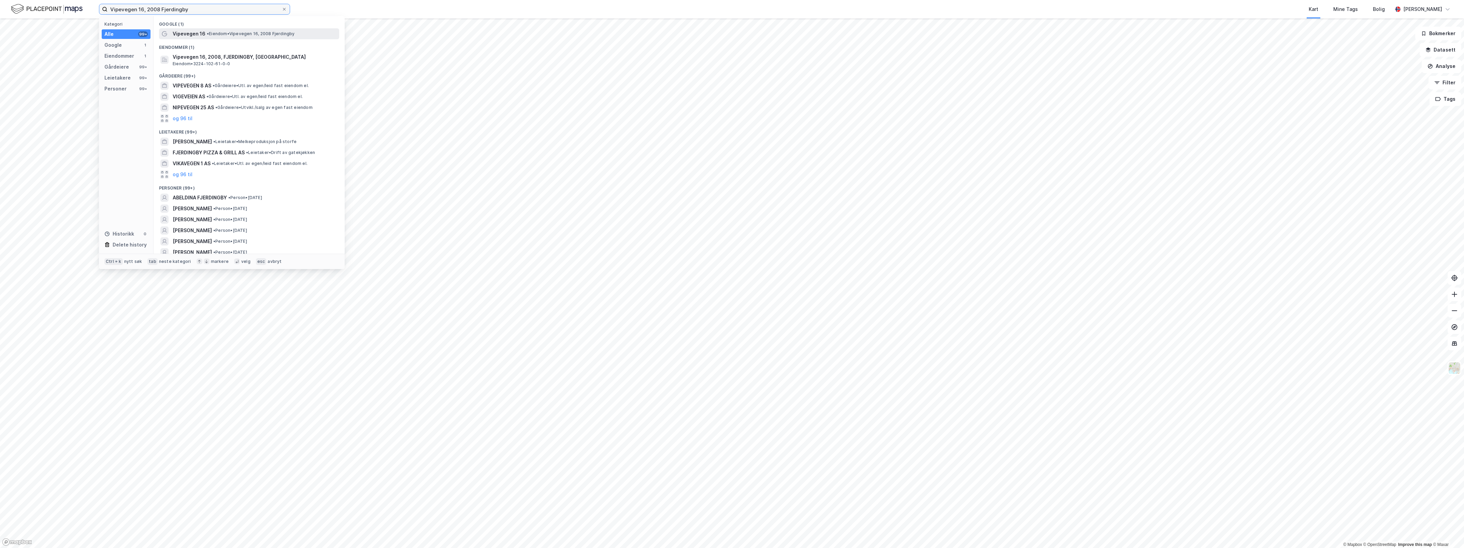  Describe the element at coordinates (264, 108) in the screenshot. I see `span: Gårdeiere • Utvikl./salg av egen fast eiendom` at that location.